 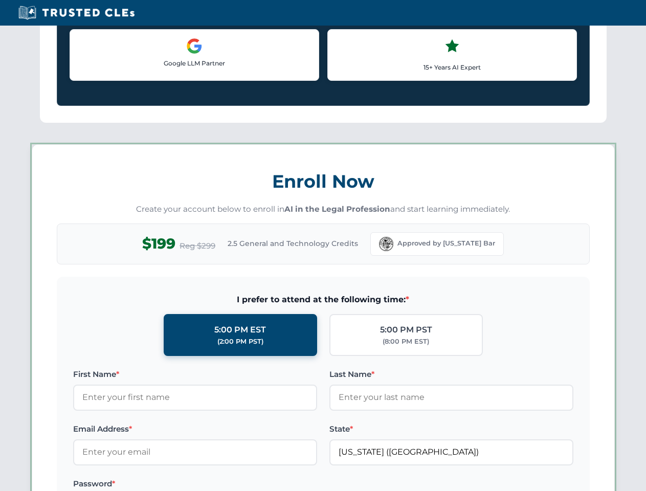 What do you see at coordinates (406, 342) in the screenshot?
I see `div: (8:00 PM EST)` at bounding box center [406, 342].